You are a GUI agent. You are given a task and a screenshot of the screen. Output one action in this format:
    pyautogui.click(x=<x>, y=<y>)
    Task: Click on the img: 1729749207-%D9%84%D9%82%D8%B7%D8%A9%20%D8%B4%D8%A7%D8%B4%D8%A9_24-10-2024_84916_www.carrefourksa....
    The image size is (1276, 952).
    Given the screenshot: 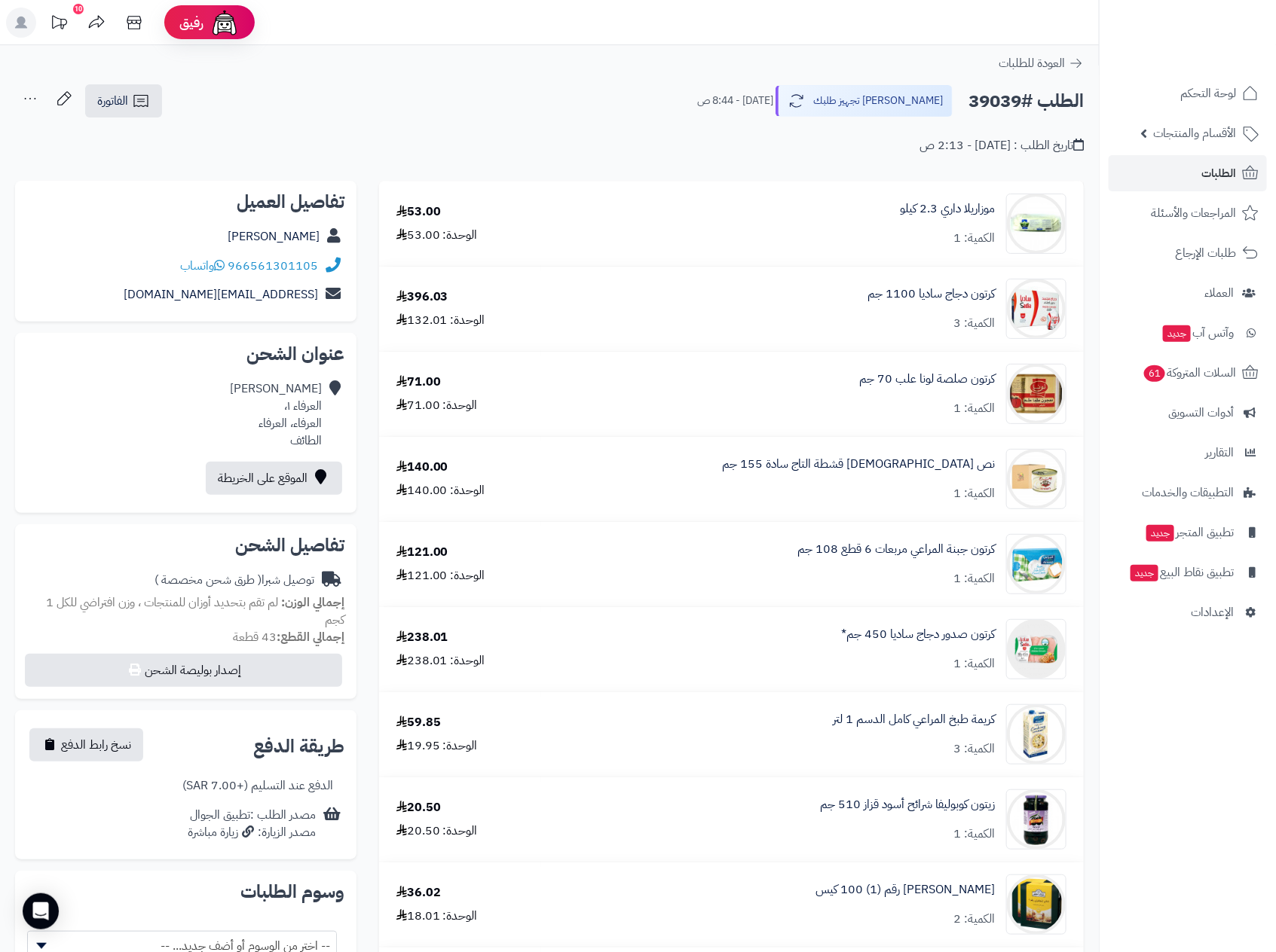 What is the action you would take?
    pyautogui.click(x=1036, y=564)
    